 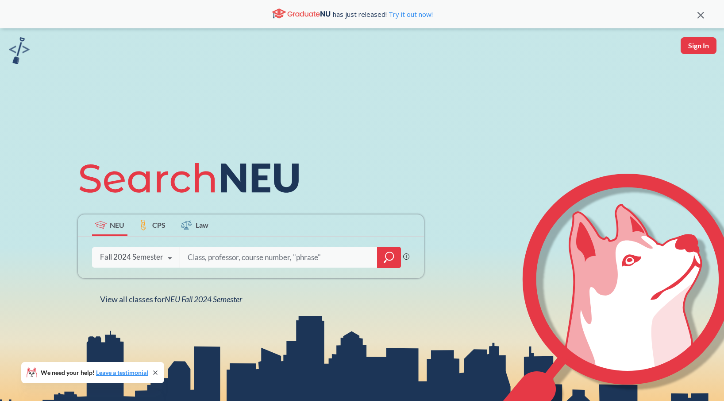 I want to click on span: We need your help!, so click(x=94, y=372).